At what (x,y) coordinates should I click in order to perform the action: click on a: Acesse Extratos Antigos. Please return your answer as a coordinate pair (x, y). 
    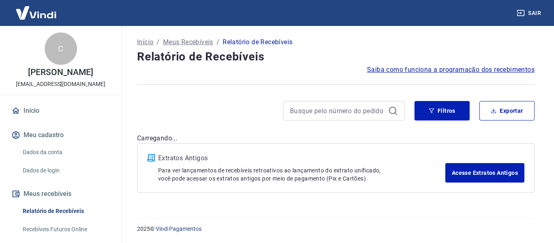
    Looking at the image, I should click on (485, 173).